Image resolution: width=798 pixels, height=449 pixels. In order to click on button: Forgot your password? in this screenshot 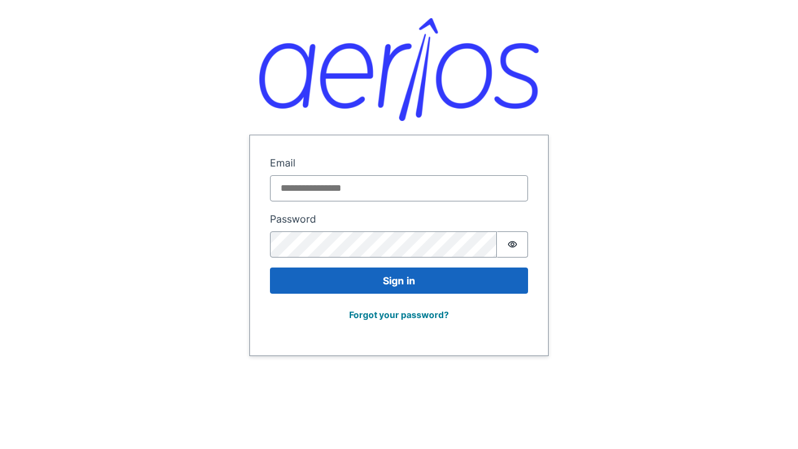, I will do `click(399, 314)`.